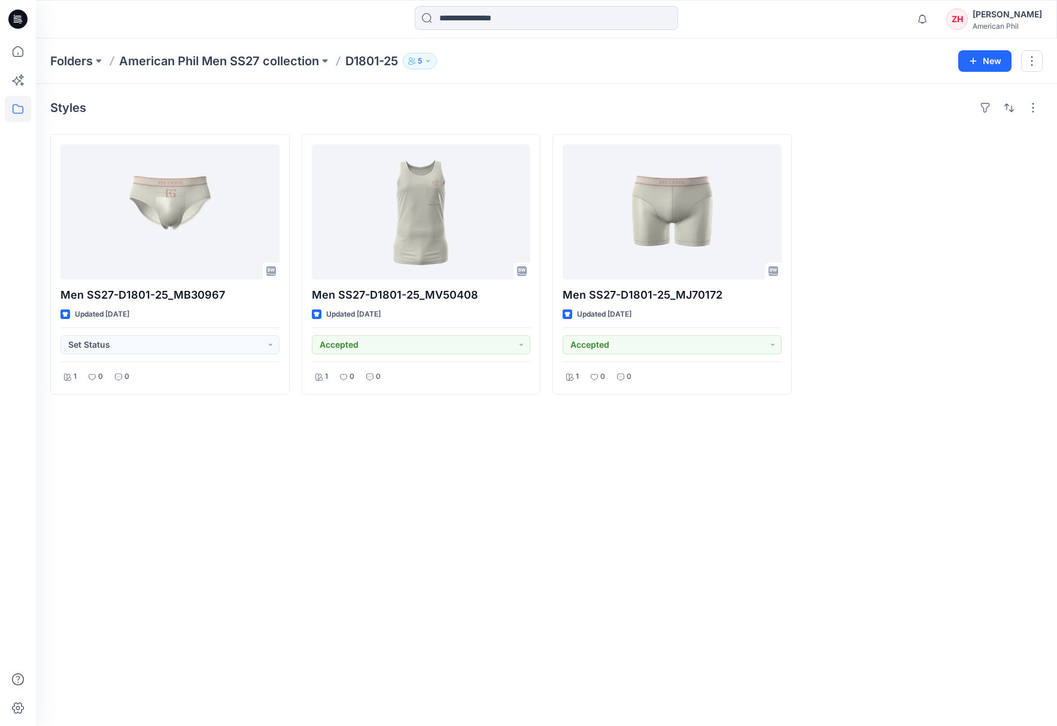  I want to click on div: ZH, so click(957, 19).